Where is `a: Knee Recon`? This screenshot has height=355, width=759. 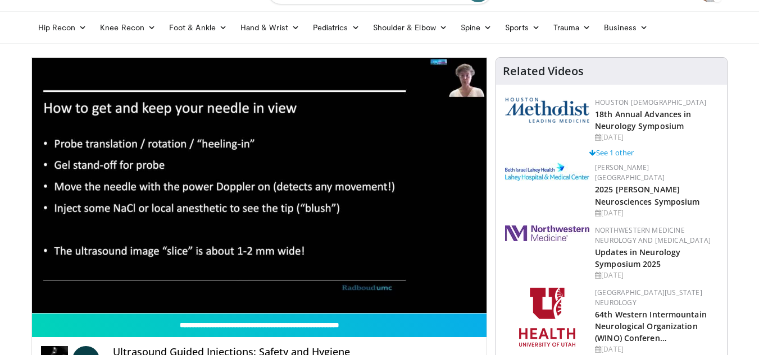
a: Knee Recon is located at coordinates (127, 28).